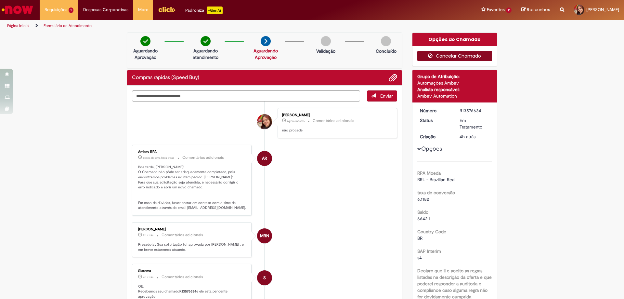 The width and height of the screenshot is (624, 299). Describe the element at coordinates (265, 122) in the screenshot. I see `div: Giovanna Custodio Da Silva Alves` at that location.